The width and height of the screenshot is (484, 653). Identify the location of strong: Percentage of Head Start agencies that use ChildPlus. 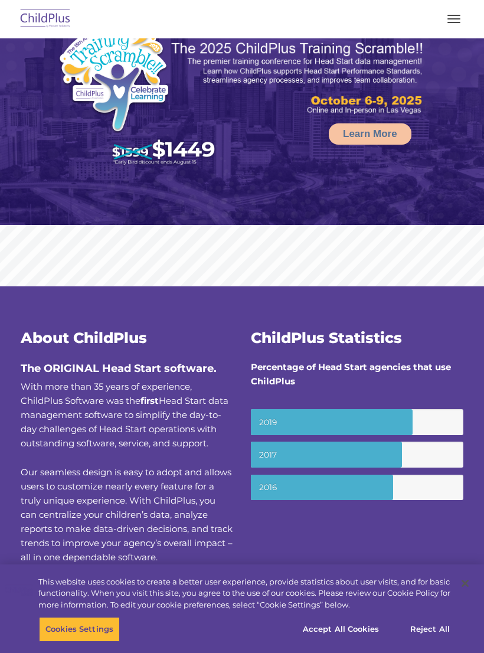
(351, 374).